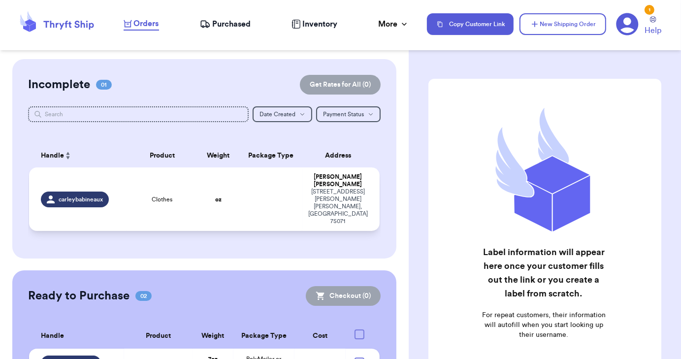  Describe the element at coordinates (348, 114) in the screenshot. I see `button: Payment Status` at that location.